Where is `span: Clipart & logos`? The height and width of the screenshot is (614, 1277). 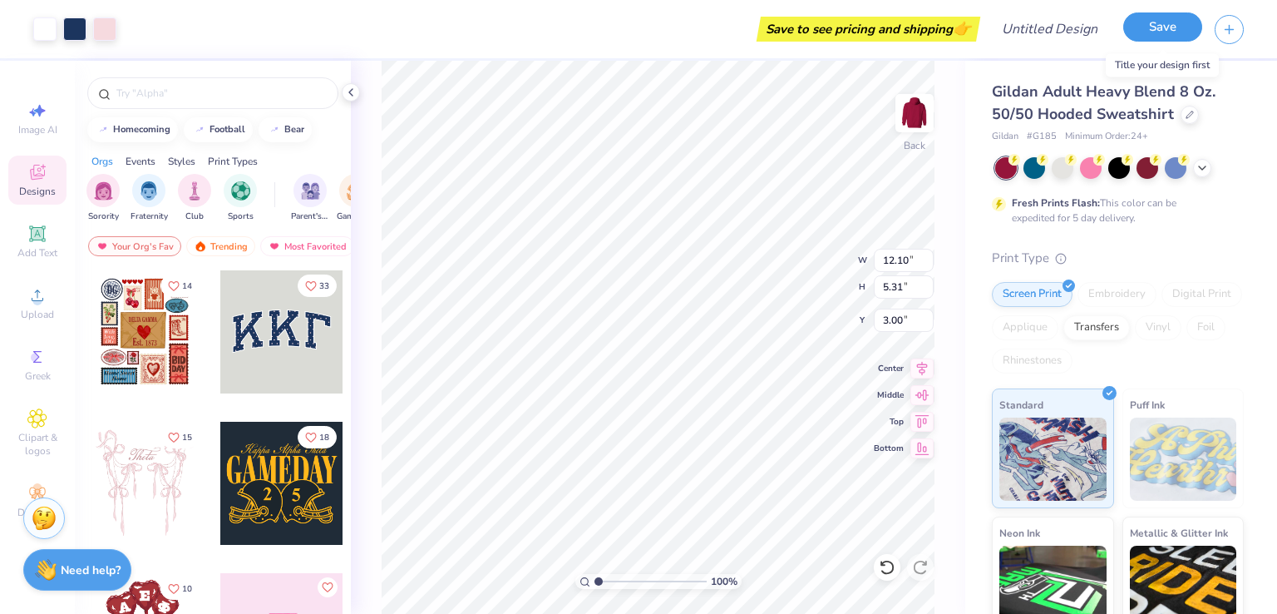 span: Clipart & logos is located at coordinates (37, 444).